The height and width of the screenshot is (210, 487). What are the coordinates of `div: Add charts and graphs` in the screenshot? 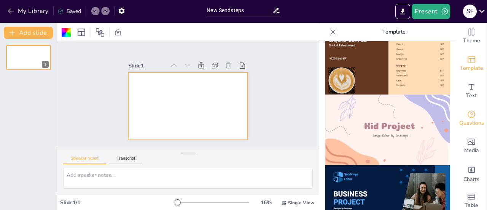 It's located at (471, 173).